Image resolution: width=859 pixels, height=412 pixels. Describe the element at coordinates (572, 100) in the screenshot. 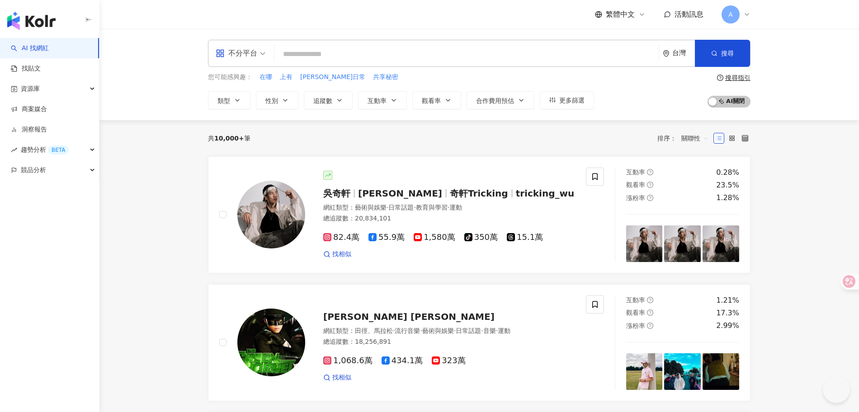

I see `span: 更多篩選` at that location.